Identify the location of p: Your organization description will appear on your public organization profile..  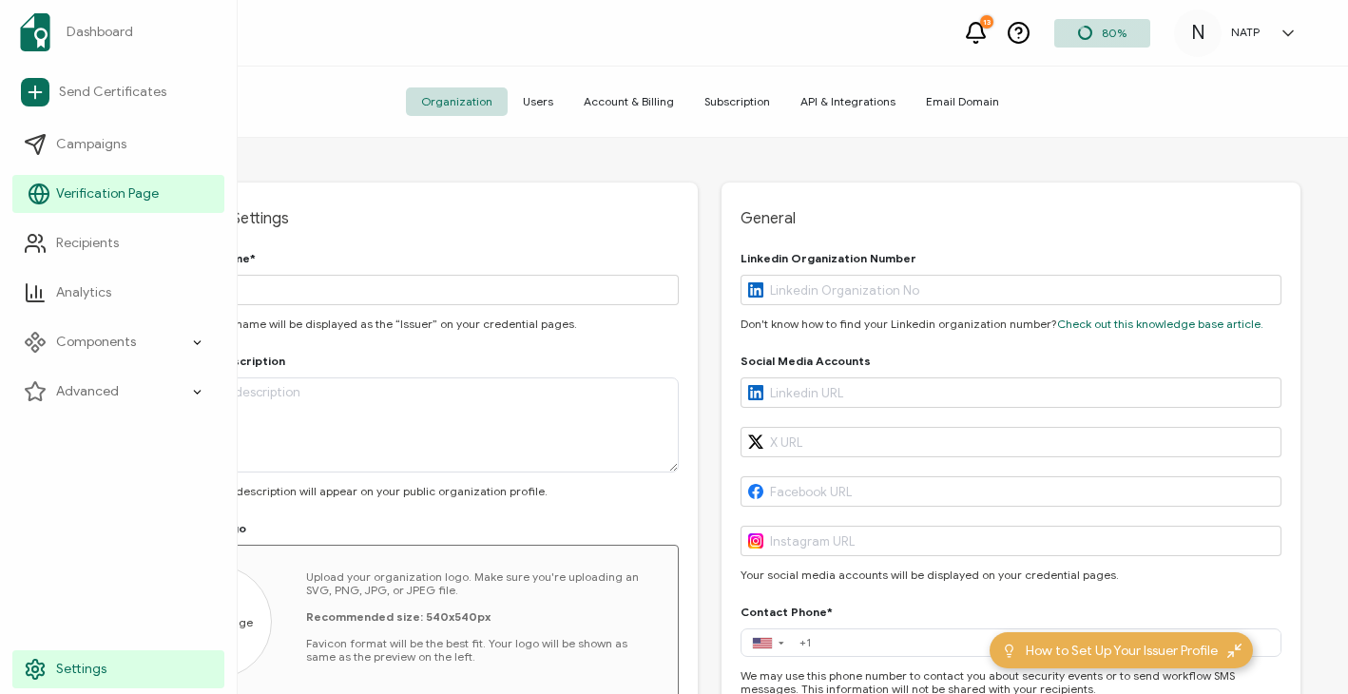
(408, 491).